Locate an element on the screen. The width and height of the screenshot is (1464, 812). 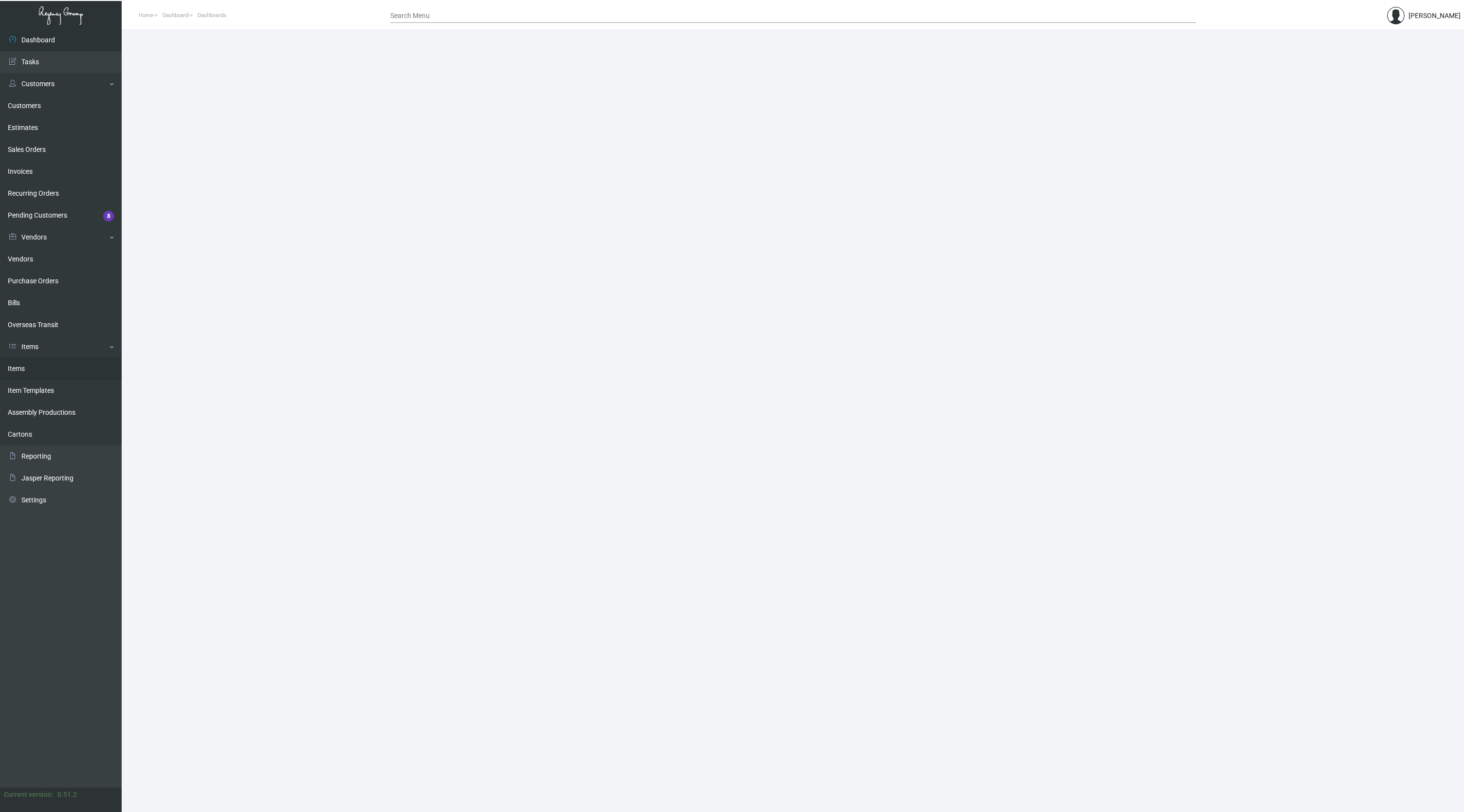
span: Dashboards is located at coordinates (211, 15).